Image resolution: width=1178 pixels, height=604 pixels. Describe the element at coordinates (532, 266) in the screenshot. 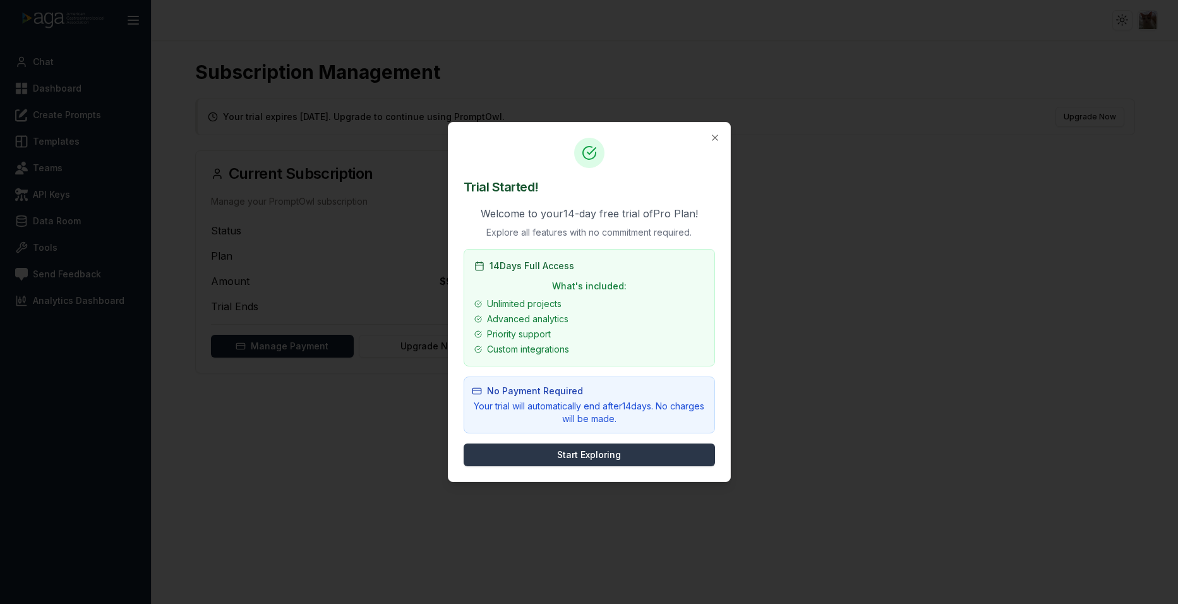

I see `span: 14 Days Full Access` at that location.